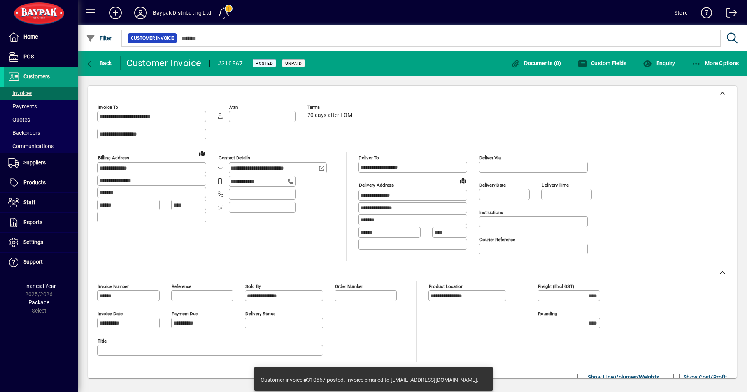 This screenshot has width=747, height=392. What do you see at coordinates (31, 146) in the screenshot?
I see `span: Communications` at bounding box center [31, 146].